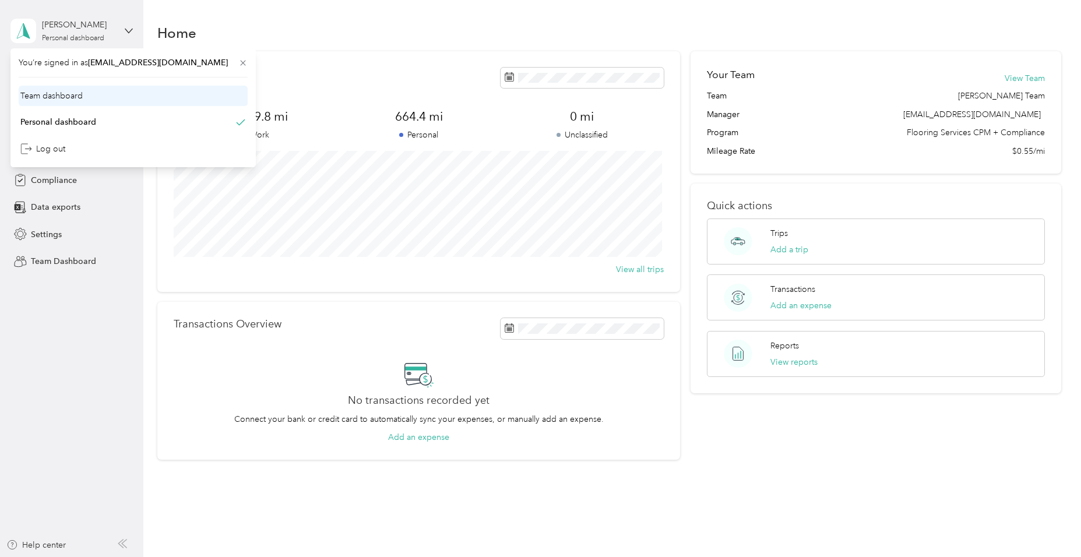 This screenshot has width=1081, height=557. I want to click on span: Compliance, so click(54, 180).